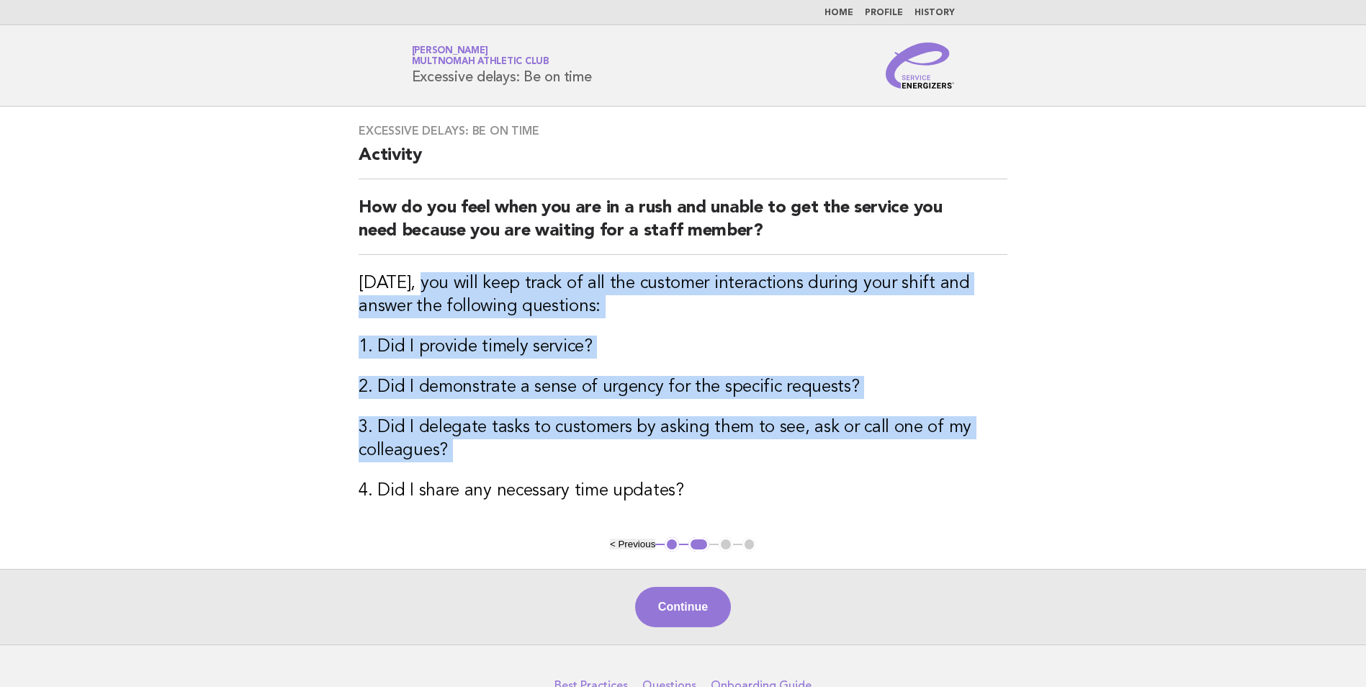  Describe the element at coordinates (672, 544) in the screenshot. I see `button: 1` at that location.